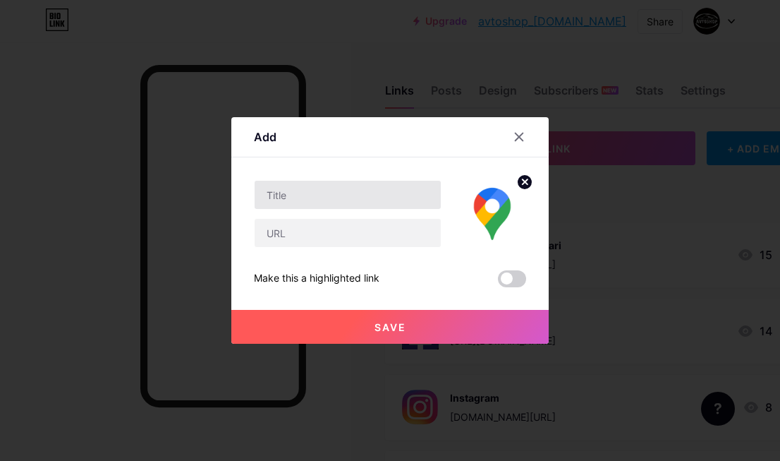 The height and width of the screenshot is (461, 780). What do you see at coordinates (317, 279) in the screenshot?
I see `div: Make this a highlighted link` at bounding box center [317, 279].